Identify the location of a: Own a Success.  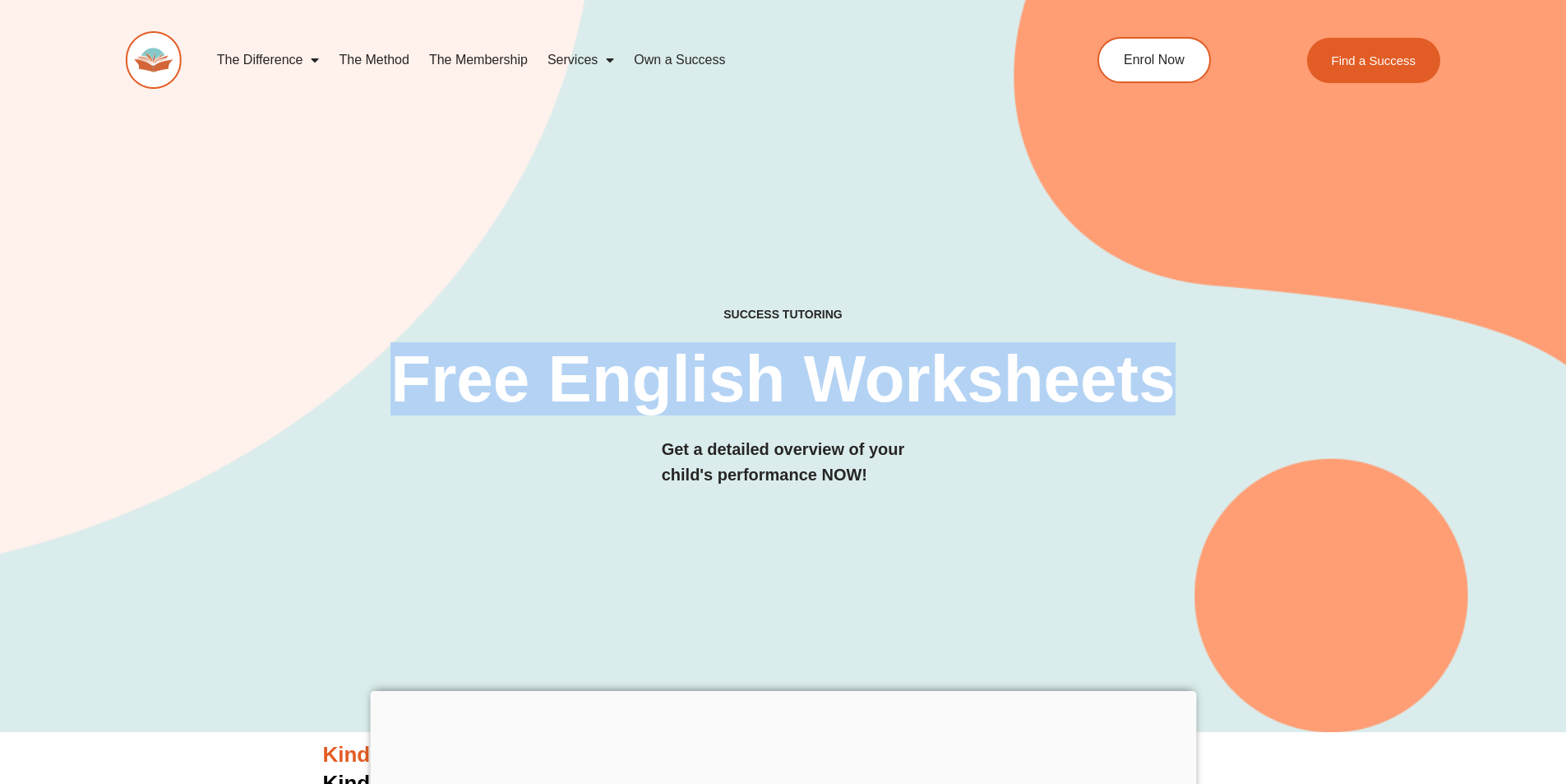
(679, 60).